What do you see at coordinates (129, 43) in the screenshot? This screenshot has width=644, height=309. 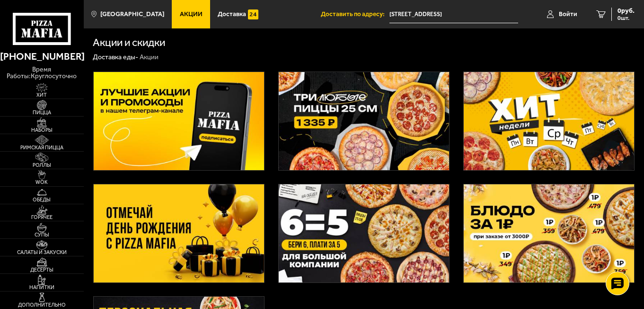 I see `h1: Акции и скидки` at bounding box center [129, 43].